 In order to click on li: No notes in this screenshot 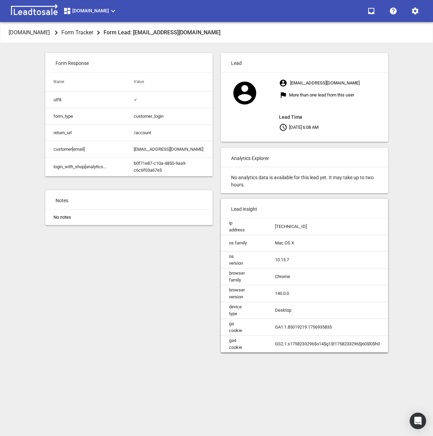, I will do `click(129, 217)`.